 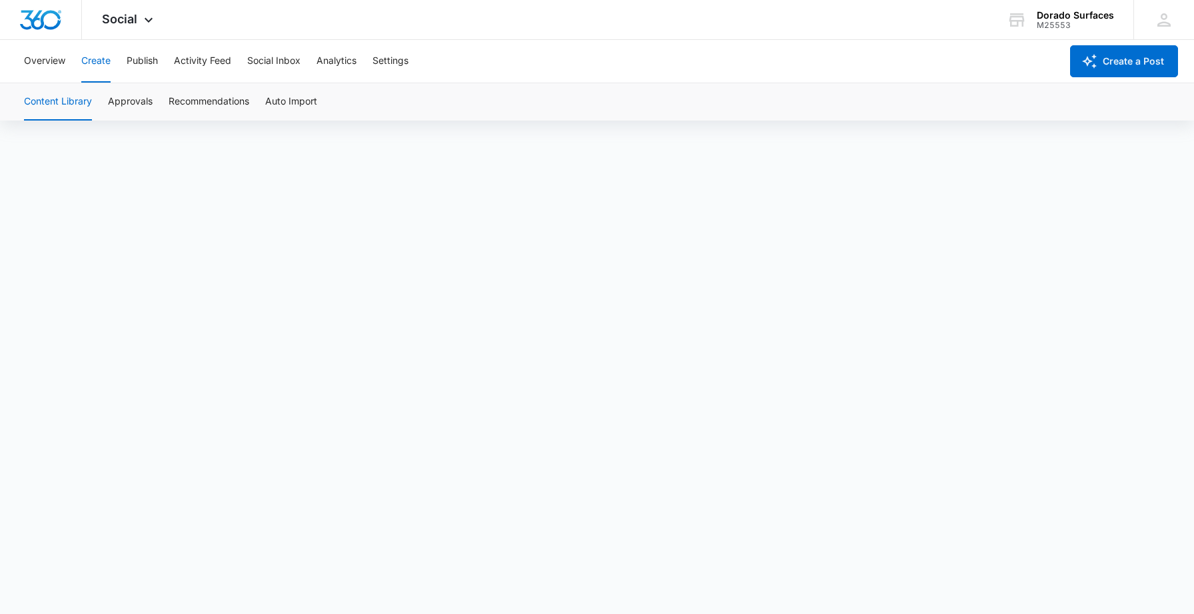 What do you see at coordinates (1075, 25) in the screenshot?
I see `div: account id` at bounding box center [1075, 25].